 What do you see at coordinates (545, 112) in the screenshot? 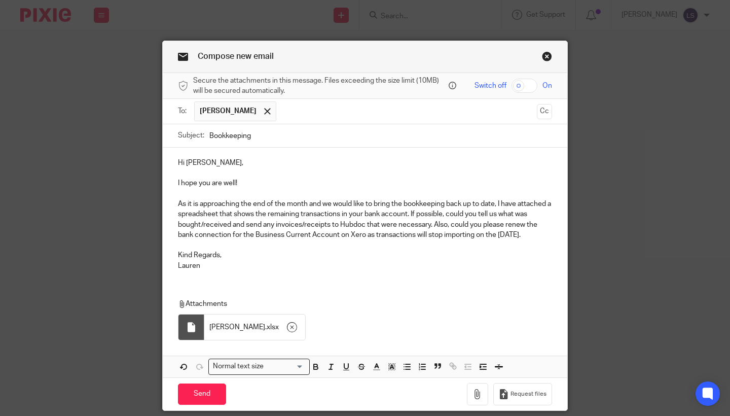
I see `button: Cc` at bounding box center [545, 112].